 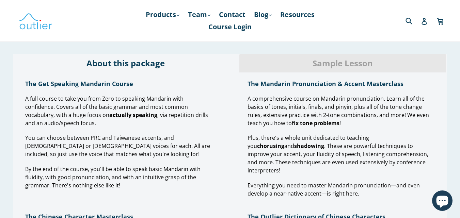 I want to click on p: Plus, there's a whole unit dedicated to teaching you and . These are powerful techniques to impro..., so click(x=341, y=154).